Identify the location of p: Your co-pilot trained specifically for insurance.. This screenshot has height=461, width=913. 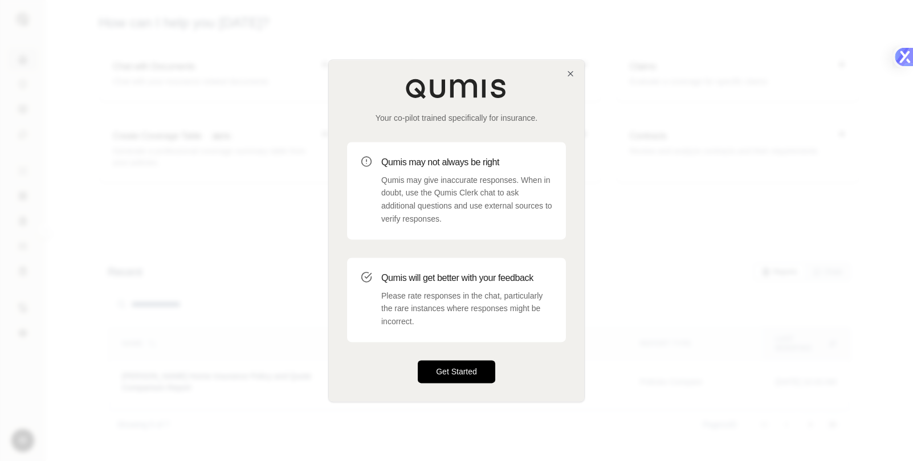
(457, 118).